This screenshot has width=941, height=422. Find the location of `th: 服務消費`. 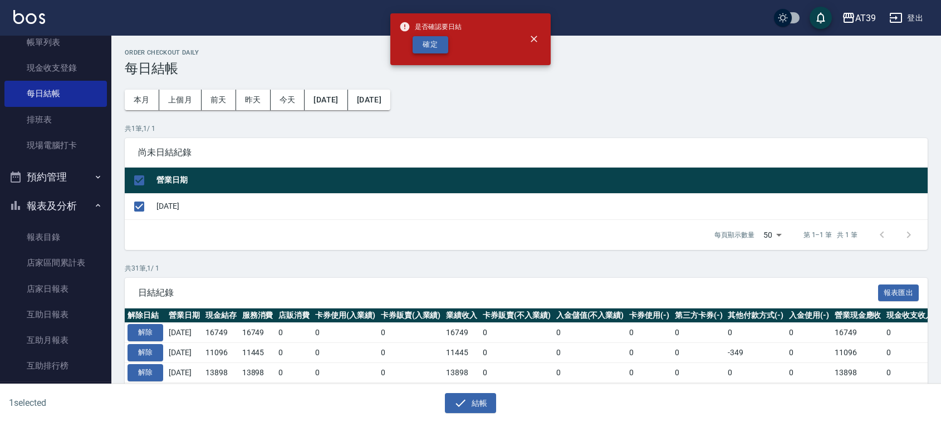

th: 服務消費 is located at coordinates (258, 316).